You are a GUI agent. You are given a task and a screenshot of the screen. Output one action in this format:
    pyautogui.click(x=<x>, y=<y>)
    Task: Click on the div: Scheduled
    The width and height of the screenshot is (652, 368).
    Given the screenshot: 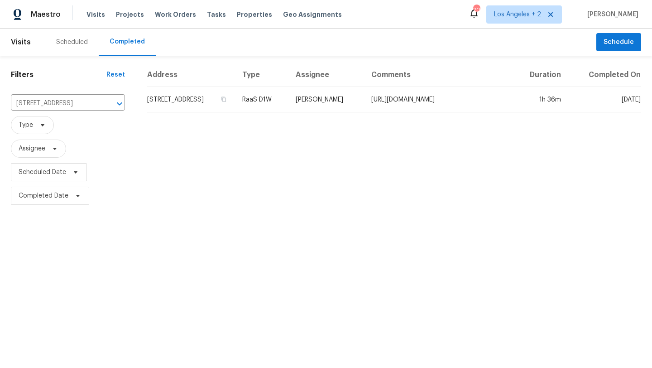 What is the action you would take?
    pyautogui.click(x=72, y=42)
    